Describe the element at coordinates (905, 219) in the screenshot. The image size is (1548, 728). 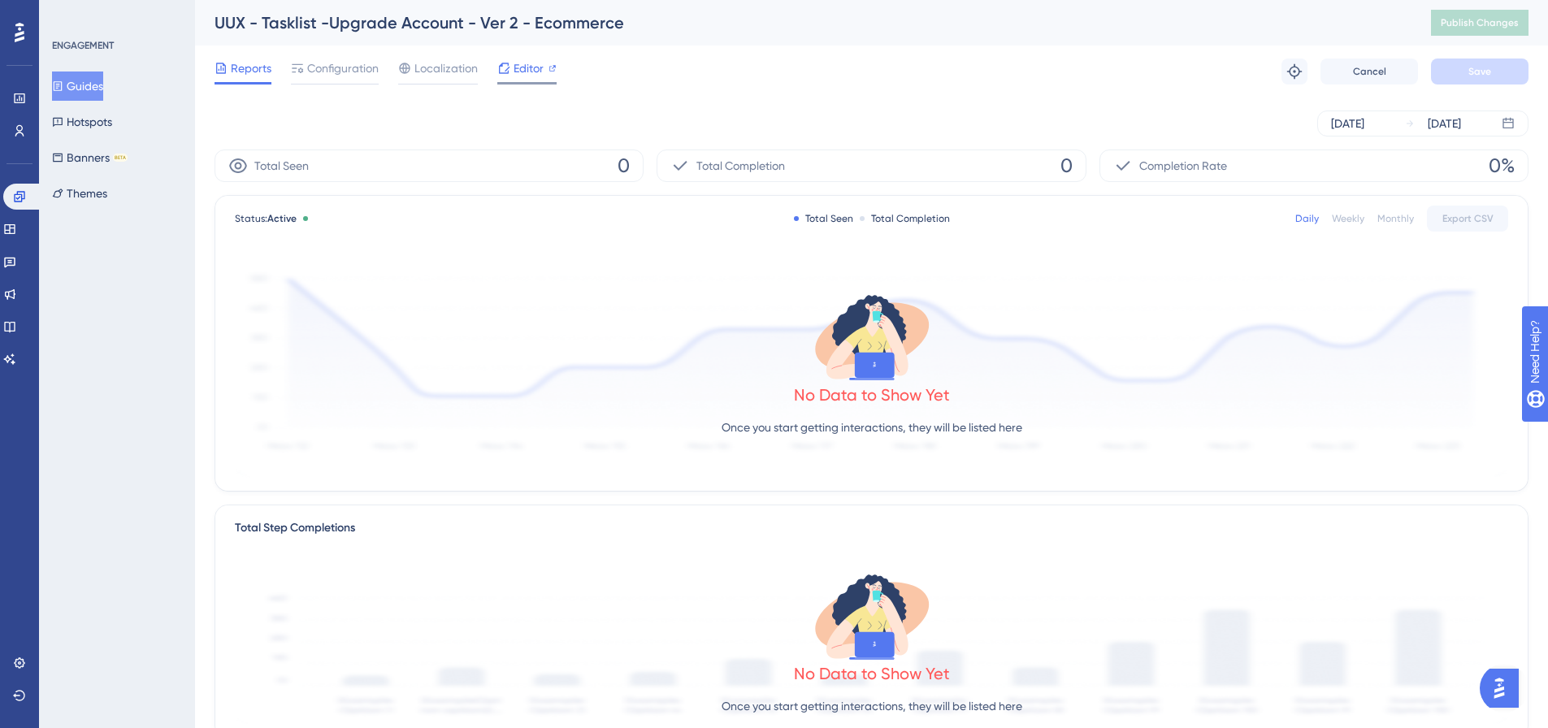
I see `div: Total Completion` at that location.